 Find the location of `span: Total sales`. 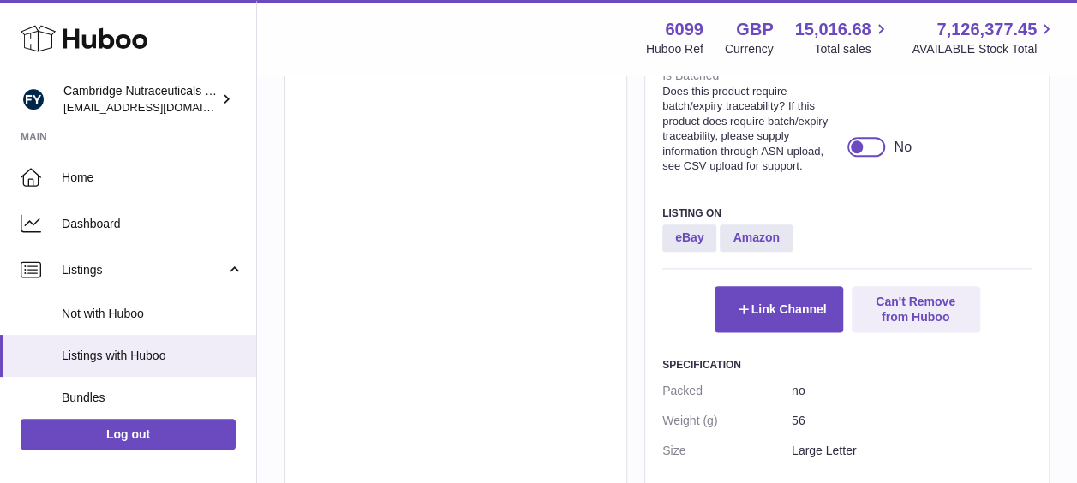

span: Total sales is located at coordinates (852, 49).